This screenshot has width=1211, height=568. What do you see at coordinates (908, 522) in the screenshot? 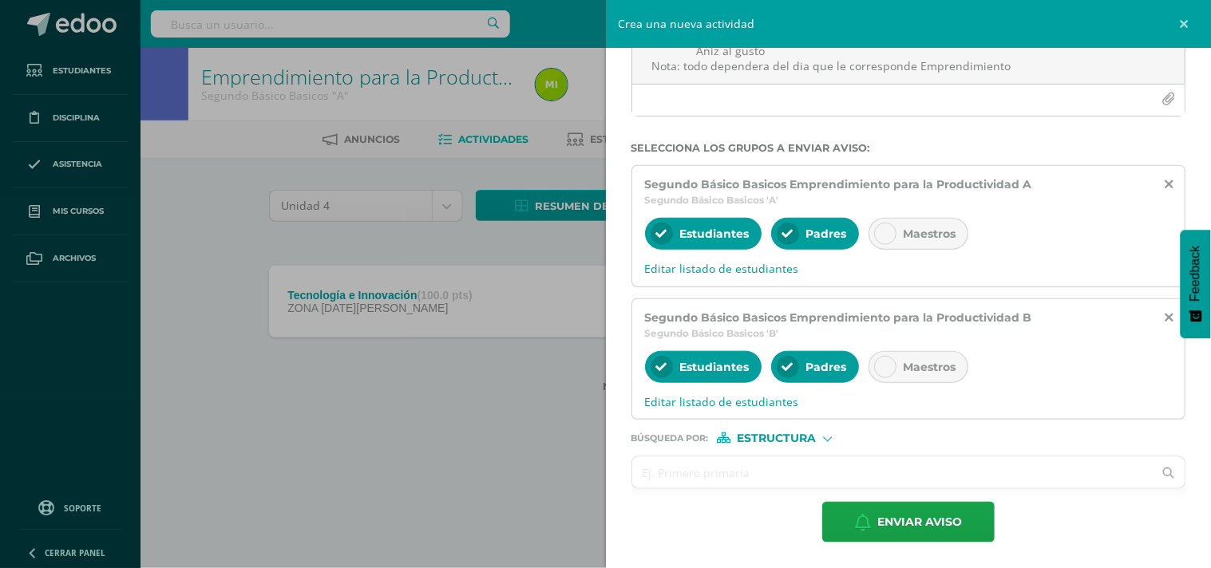
I see `button: Enviar aviso` at bounding box center [908, 522].